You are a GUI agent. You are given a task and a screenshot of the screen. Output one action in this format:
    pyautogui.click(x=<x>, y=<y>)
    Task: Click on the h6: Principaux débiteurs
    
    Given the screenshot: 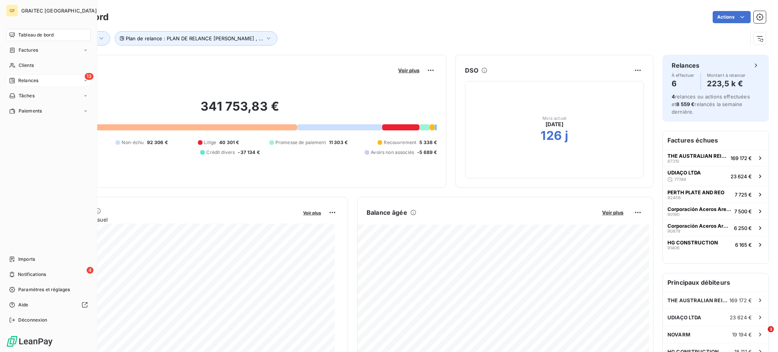 What is the action you would take?
    pyautogui.click(x=716, y=282)
    